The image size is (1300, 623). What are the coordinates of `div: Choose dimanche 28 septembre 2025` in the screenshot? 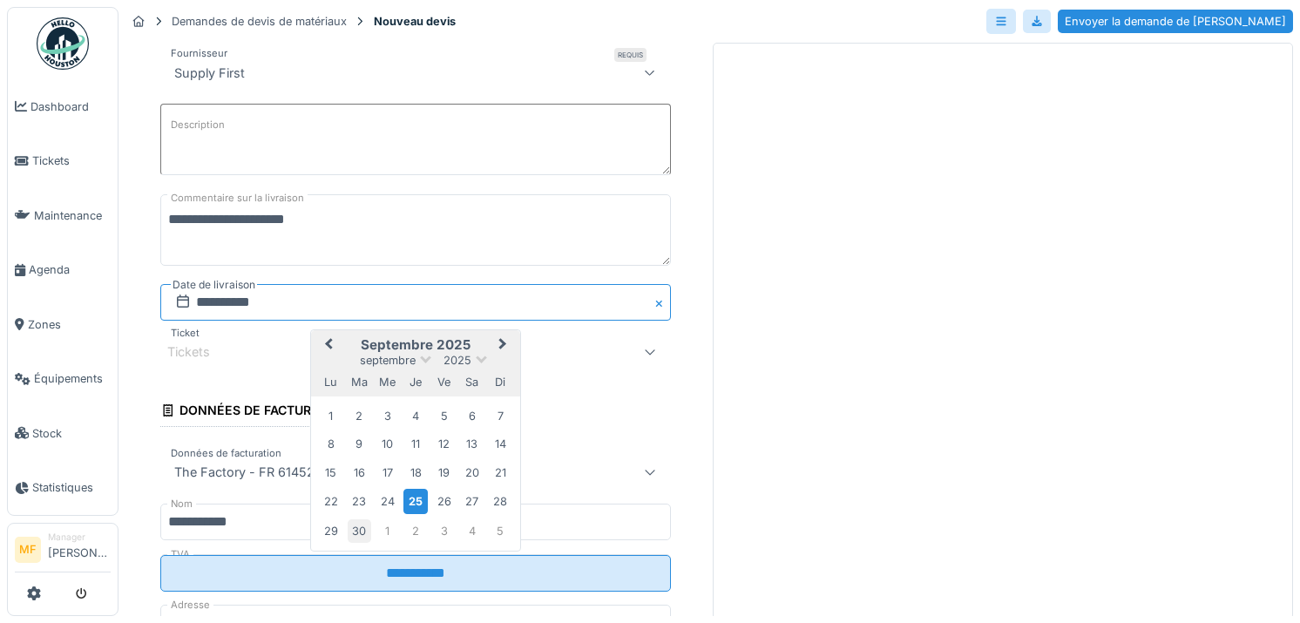 It's located at (500, 501).